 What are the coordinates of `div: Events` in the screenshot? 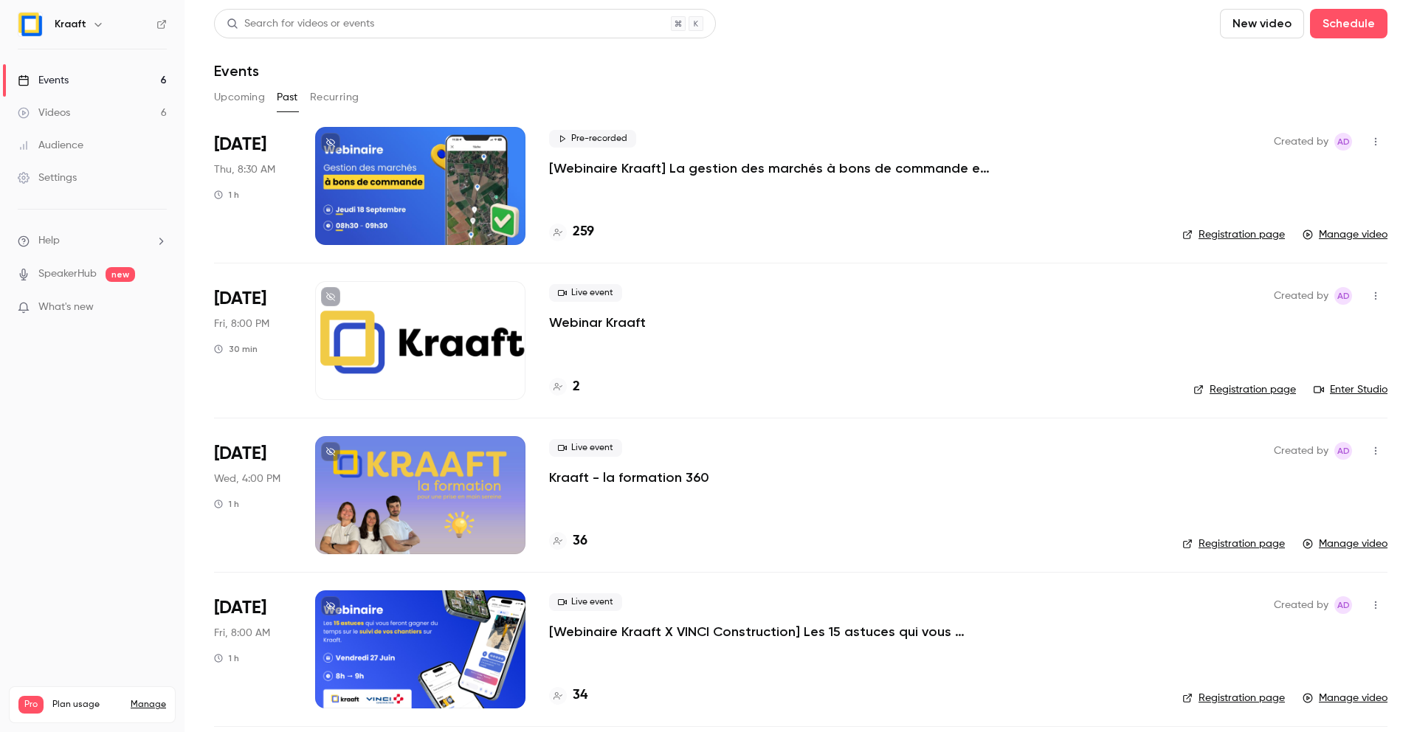 It's located at (43, 80).